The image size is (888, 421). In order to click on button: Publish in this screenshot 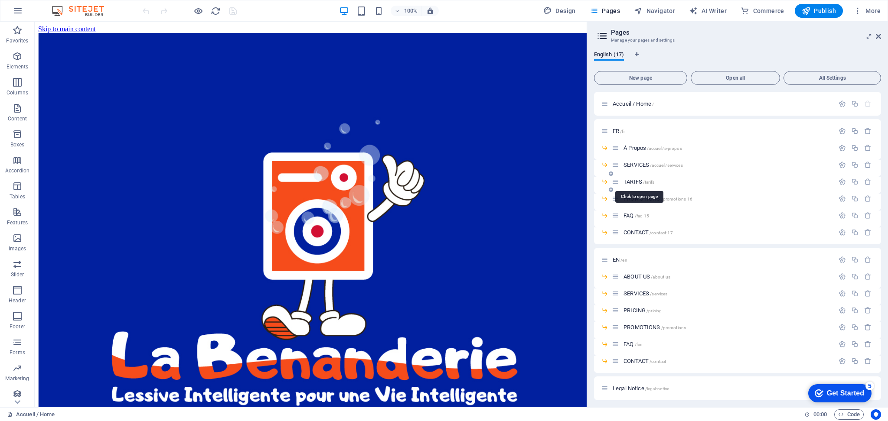, I will do `click(819, 11)`.